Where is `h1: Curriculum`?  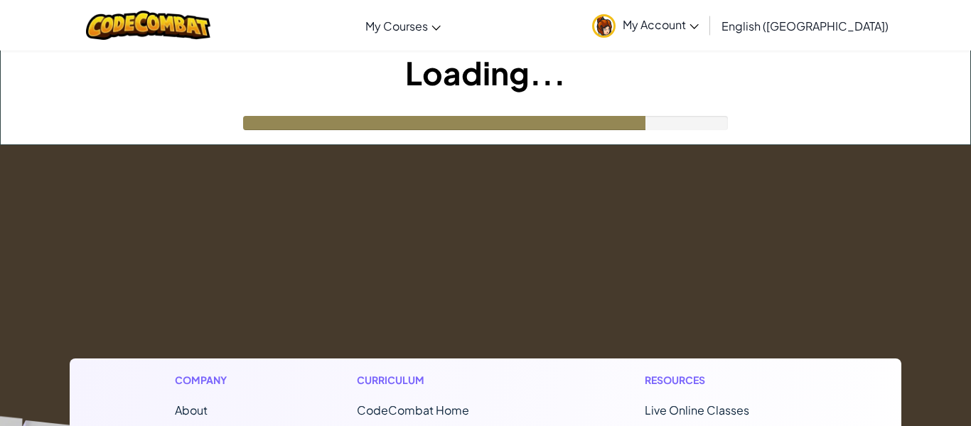 h1: Curriculum is located at coordinates (443, 380).